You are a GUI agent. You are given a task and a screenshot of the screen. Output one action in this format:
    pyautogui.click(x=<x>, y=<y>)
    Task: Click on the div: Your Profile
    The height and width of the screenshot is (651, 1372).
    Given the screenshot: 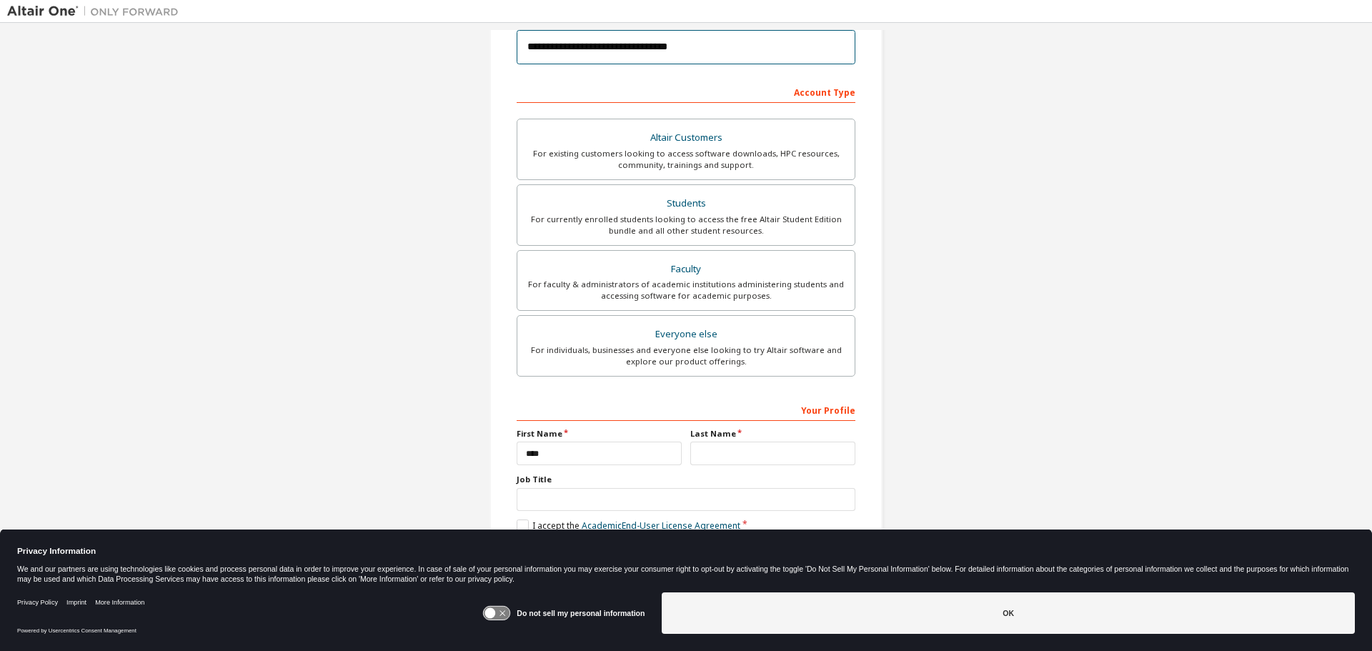 What is the action you would take?
    pyautogui.click(x=686, y=409)
    